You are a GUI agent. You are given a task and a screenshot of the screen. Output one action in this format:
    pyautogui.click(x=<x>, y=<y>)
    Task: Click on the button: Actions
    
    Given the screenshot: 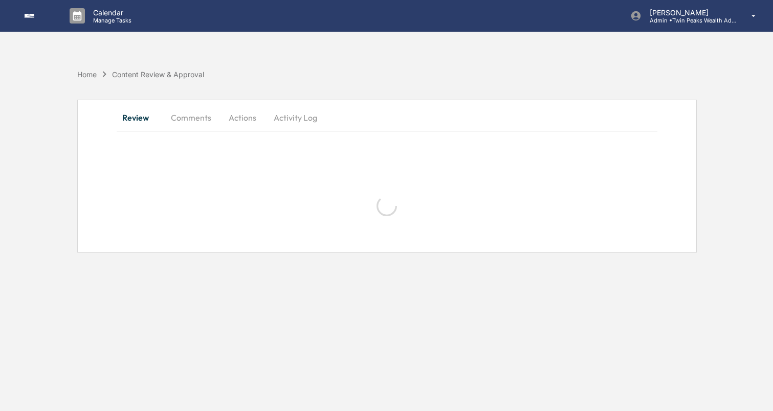 What is the action you would take?
    pyautogui.click(x=242, y=118)
    